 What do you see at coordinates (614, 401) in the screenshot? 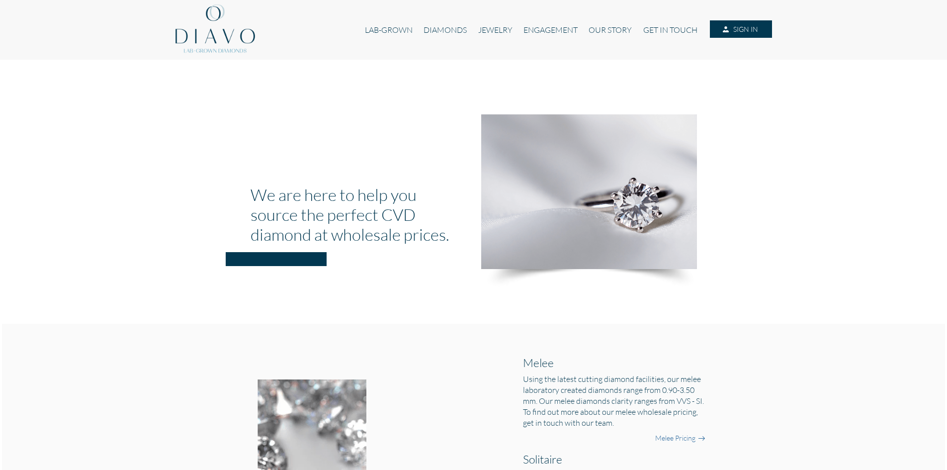
I see `h5: Using the latest cutting diamond facilities, our melee laboratory created diamonds range from 0.9...` at bounding box center [614, 401].